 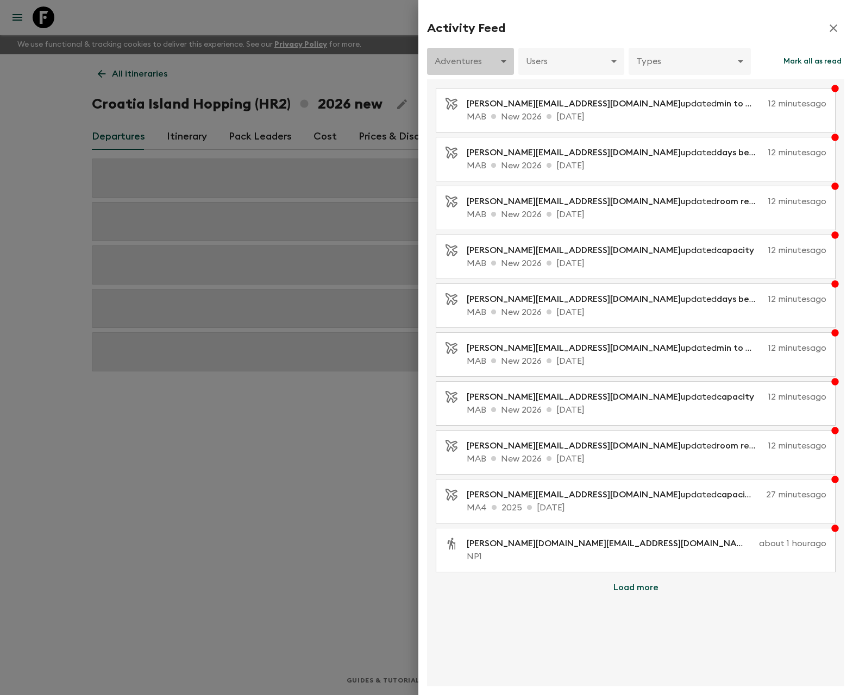 What do you see at coordinates (689, 61) in the screenshot?
I see `div: Types` at bounding box center [689, 61].